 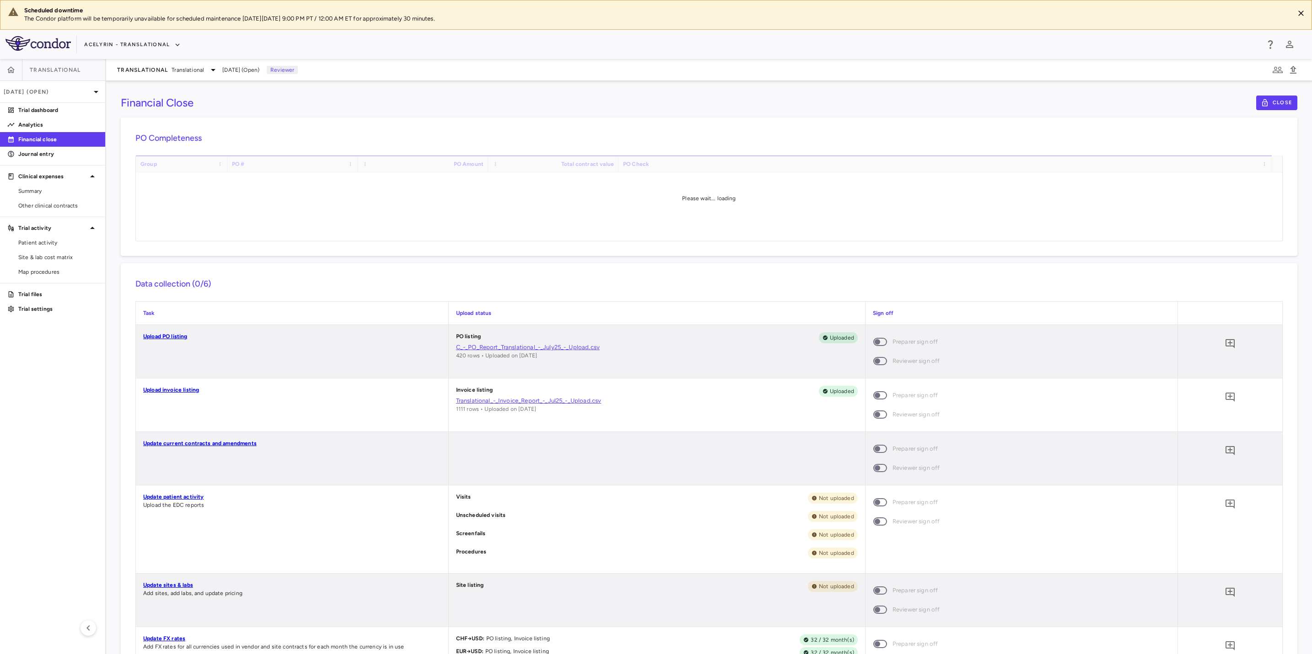 I want to click on span: 32 / 32 month(s), so click(x=832, y=640).